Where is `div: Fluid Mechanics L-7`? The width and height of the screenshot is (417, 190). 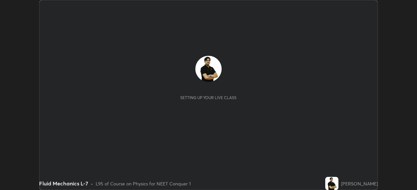 div: Fluid Mechanics L-7 is located at coordinates (63, 184).